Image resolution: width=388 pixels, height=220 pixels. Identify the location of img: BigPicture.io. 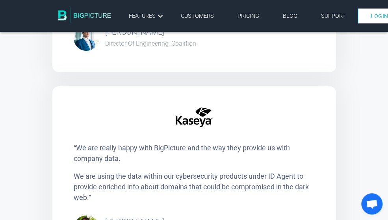
(85, 15).